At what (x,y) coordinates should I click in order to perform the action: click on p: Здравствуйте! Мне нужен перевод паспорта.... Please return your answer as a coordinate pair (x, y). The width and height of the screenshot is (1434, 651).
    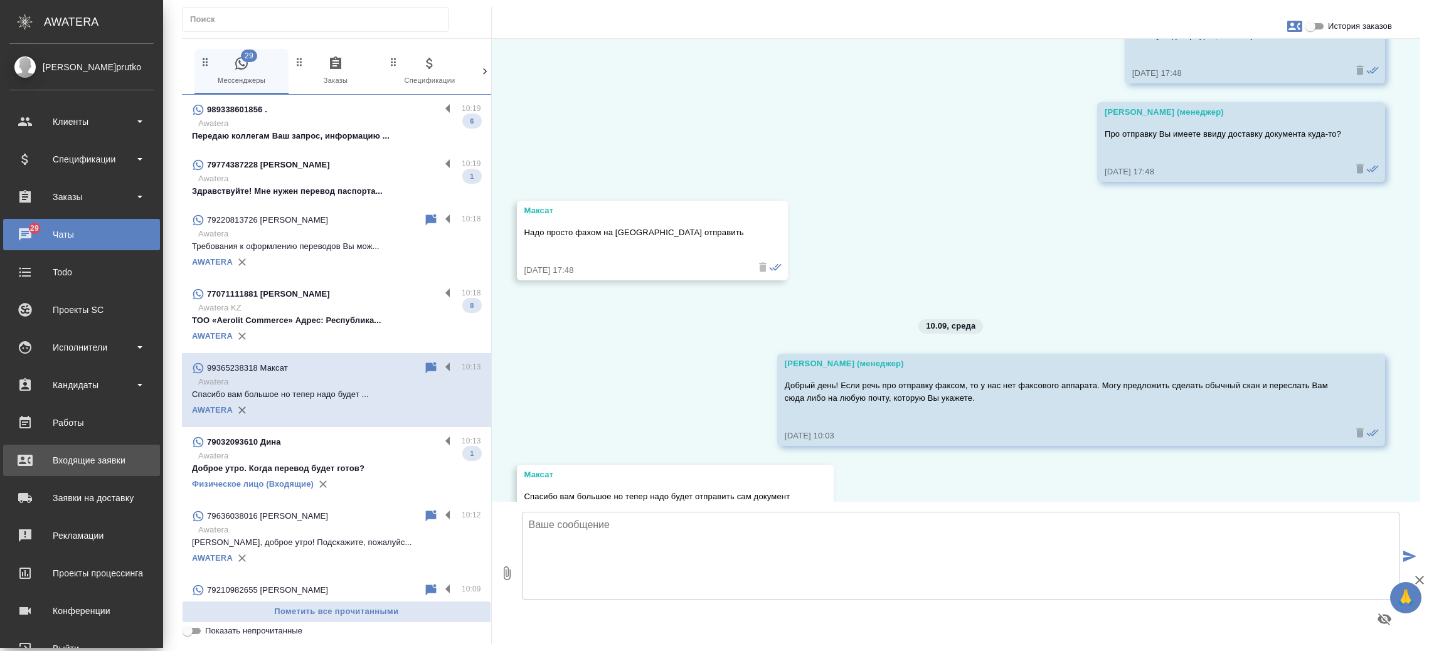
    Looking at the image, I should click on (336, 191).